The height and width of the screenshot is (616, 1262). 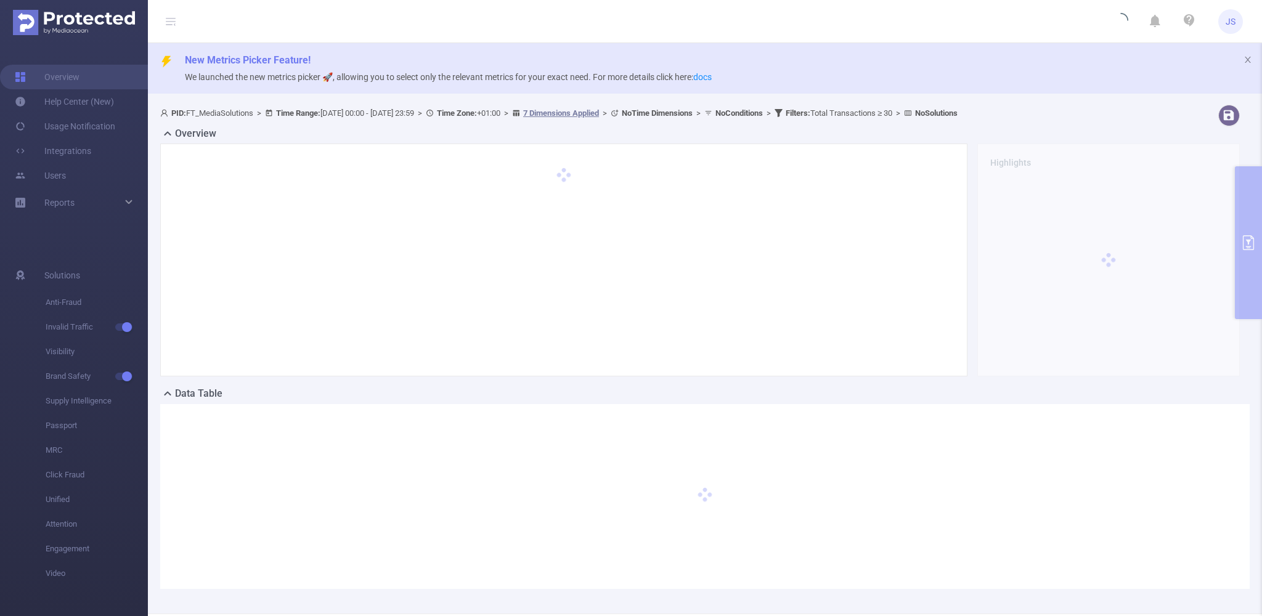 What do you see at coordinates (97, 401) in the screenshot?
I see `span: Supply Intelligence` at bounding box center [97, 401].